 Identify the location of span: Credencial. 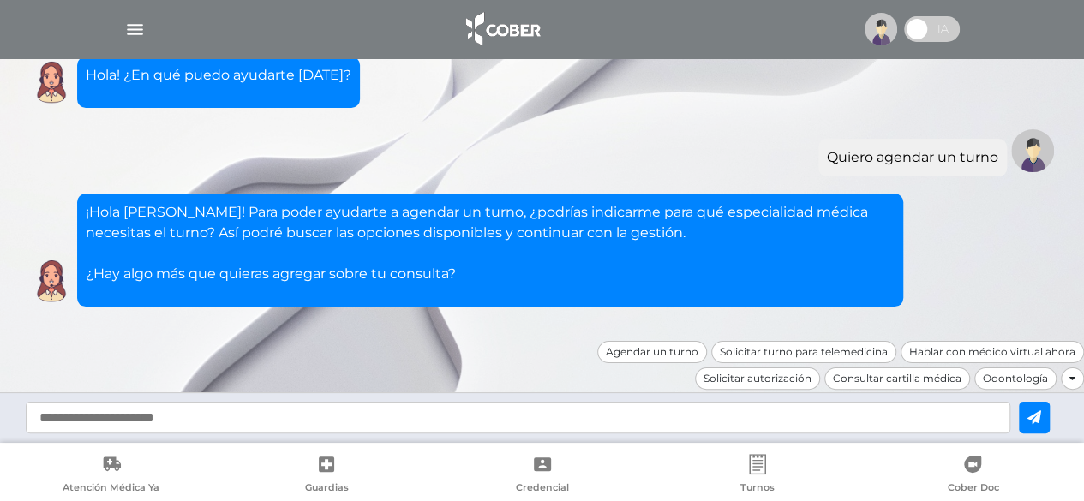
(542, 489).